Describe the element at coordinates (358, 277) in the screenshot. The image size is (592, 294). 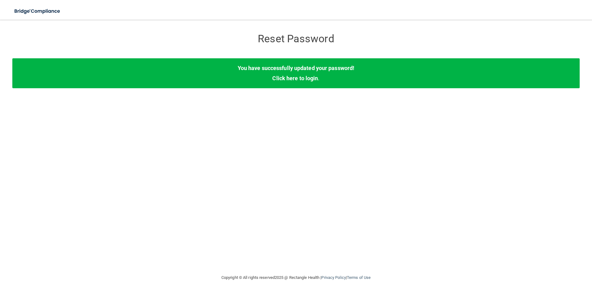
I see `a: Terms of Use` at that location.